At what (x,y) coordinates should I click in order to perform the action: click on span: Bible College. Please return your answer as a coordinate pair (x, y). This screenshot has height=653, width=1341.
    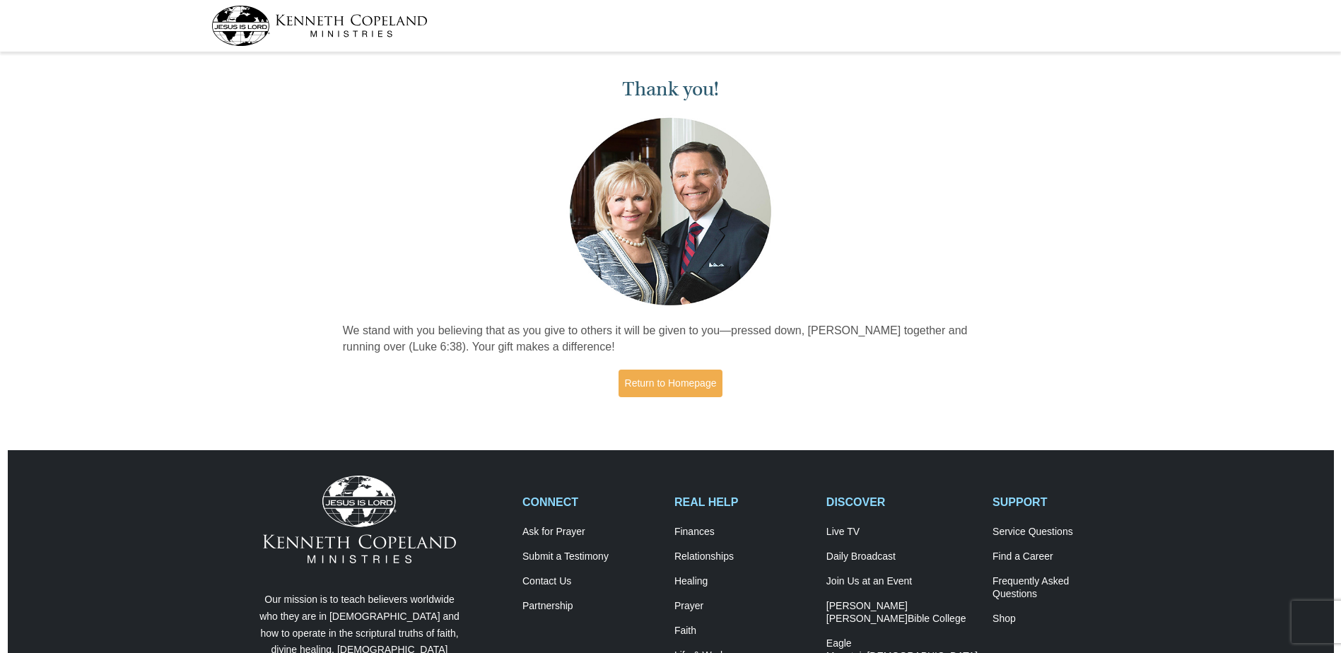
    Looking at the image, I should click on (937, 619).